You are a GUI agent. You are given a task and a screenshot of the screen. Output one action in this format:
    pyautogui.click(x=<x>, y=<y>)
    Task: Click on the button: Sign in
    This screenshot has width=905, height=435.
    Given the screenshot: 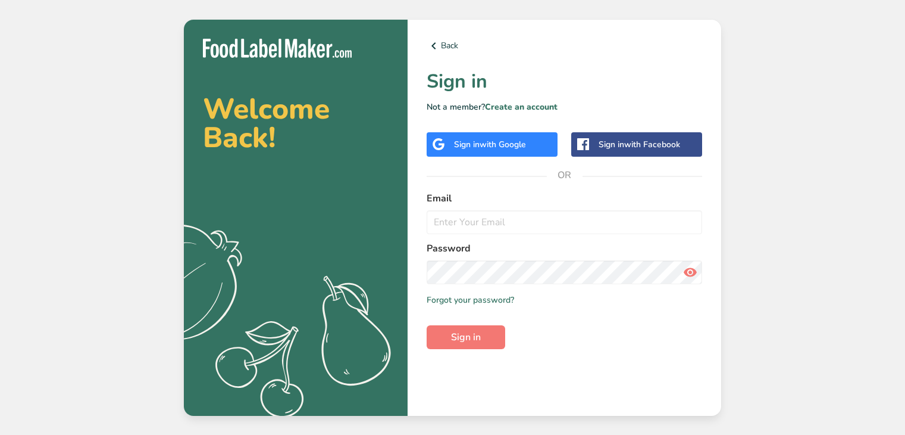 What is the action you would take?
    pyautogui.click(x=466, y=337)
    